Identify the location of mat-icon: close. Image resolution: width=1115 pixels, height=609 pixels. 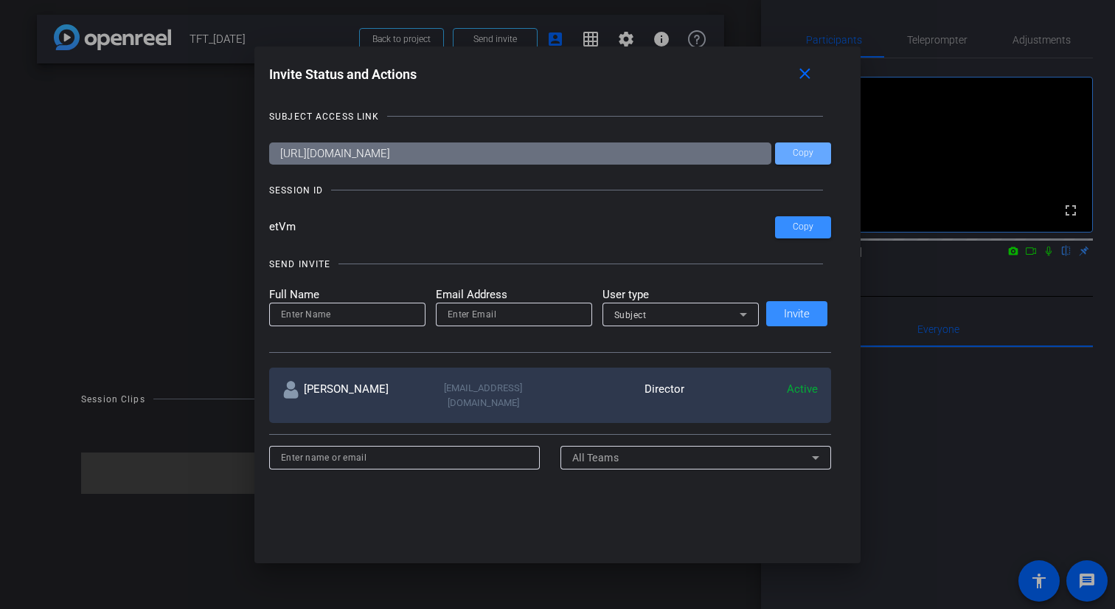
(805, 74).